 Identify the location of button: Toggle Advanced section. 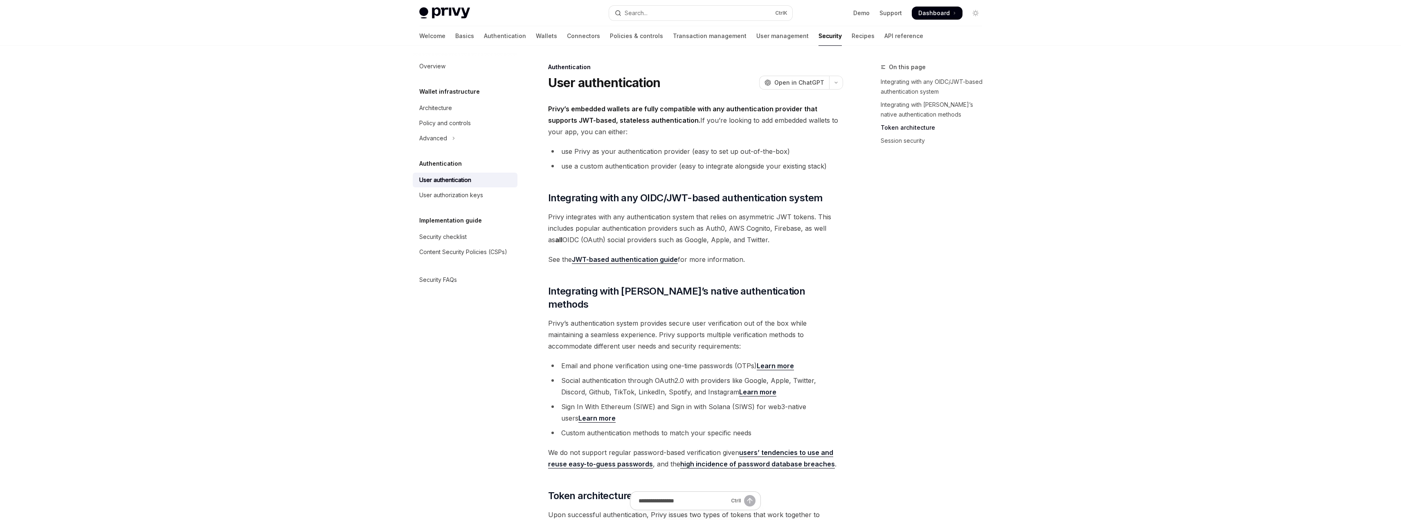
(465, 138).